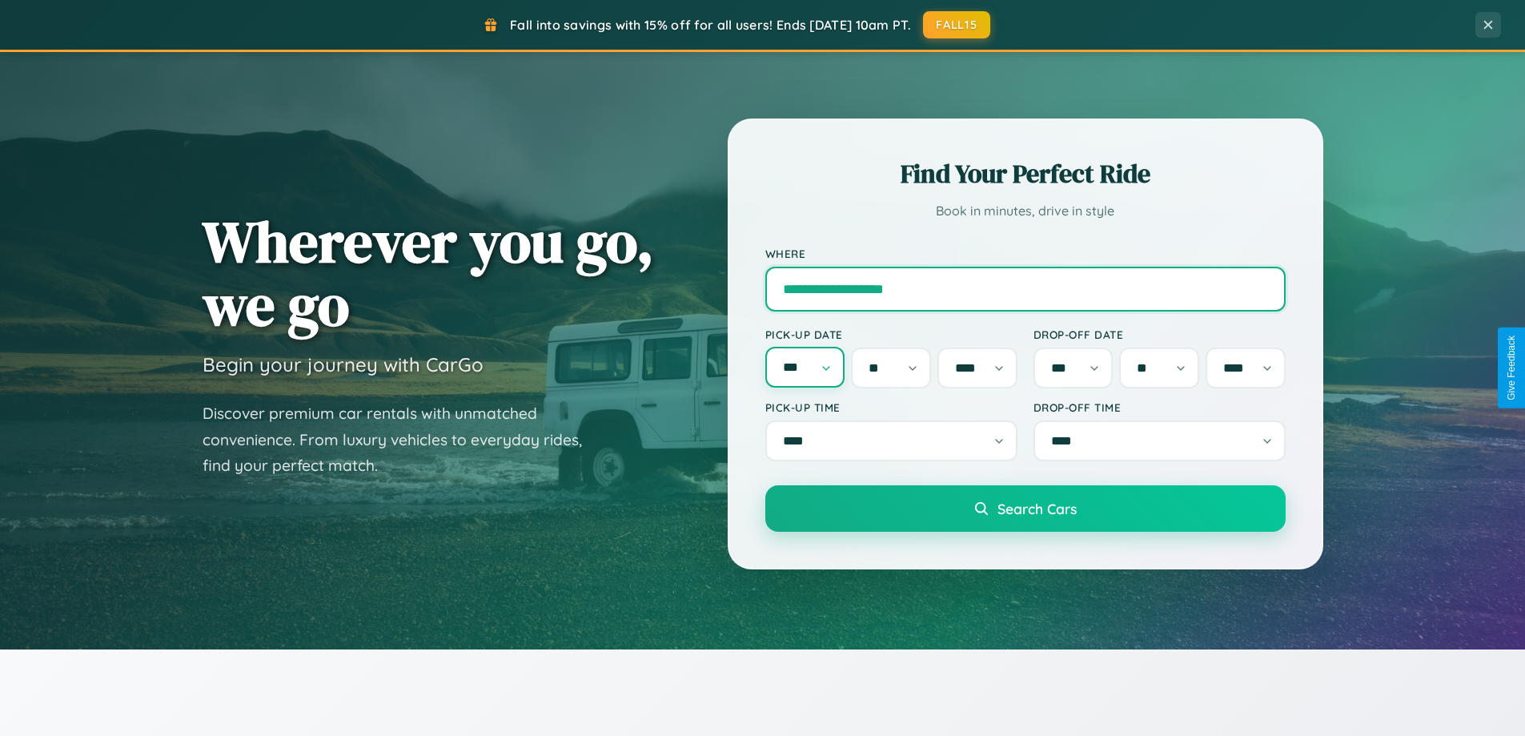 Image resolution: width=1525 pixels, height=736 pixels. What do you see at coordinates (1511, 367) in the screenshot?
I see `div: Give Feedback` at bounding box center [1511, 367].